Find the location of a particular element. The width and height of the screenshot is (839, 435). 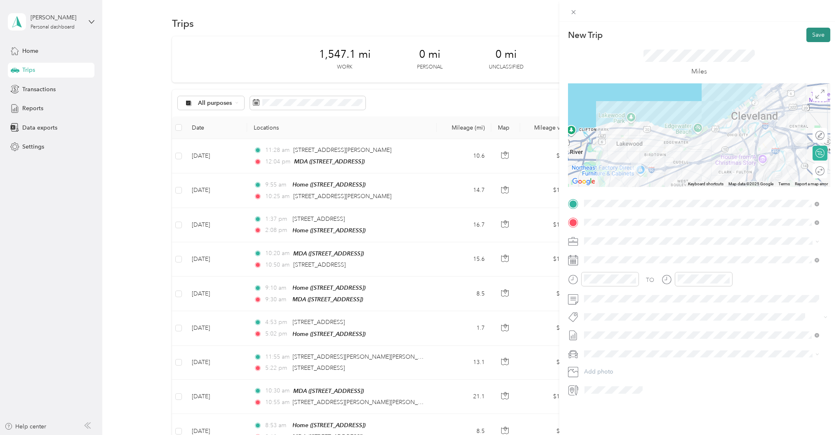

button: Save is located at coordinates (818, 35).